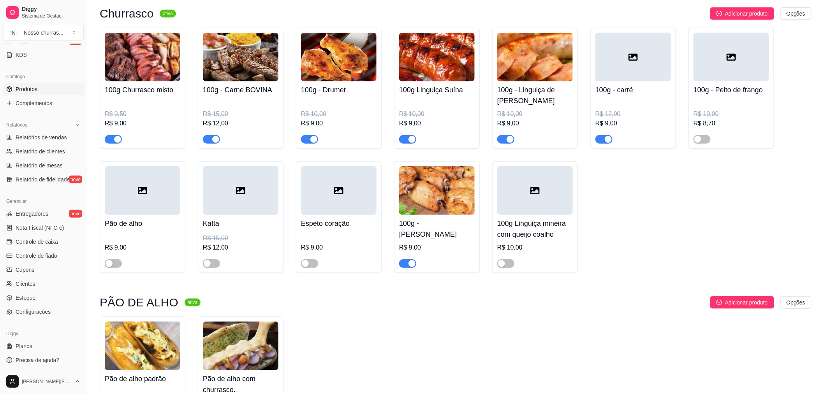  Describe the element at coordinates (43, 151) in the screenshot. I see `a: Relatório de clientes` at that location.